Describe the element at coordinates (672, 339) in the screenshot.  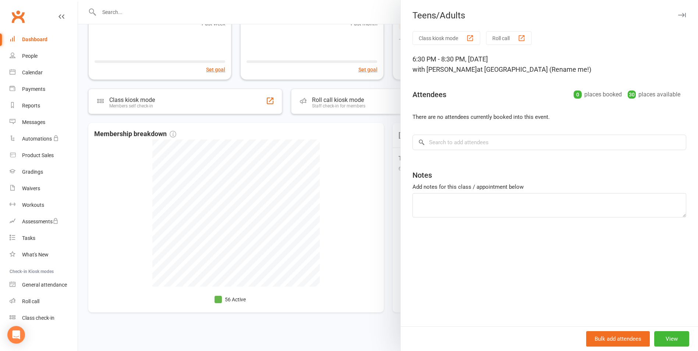
I see `button: View` at that location.